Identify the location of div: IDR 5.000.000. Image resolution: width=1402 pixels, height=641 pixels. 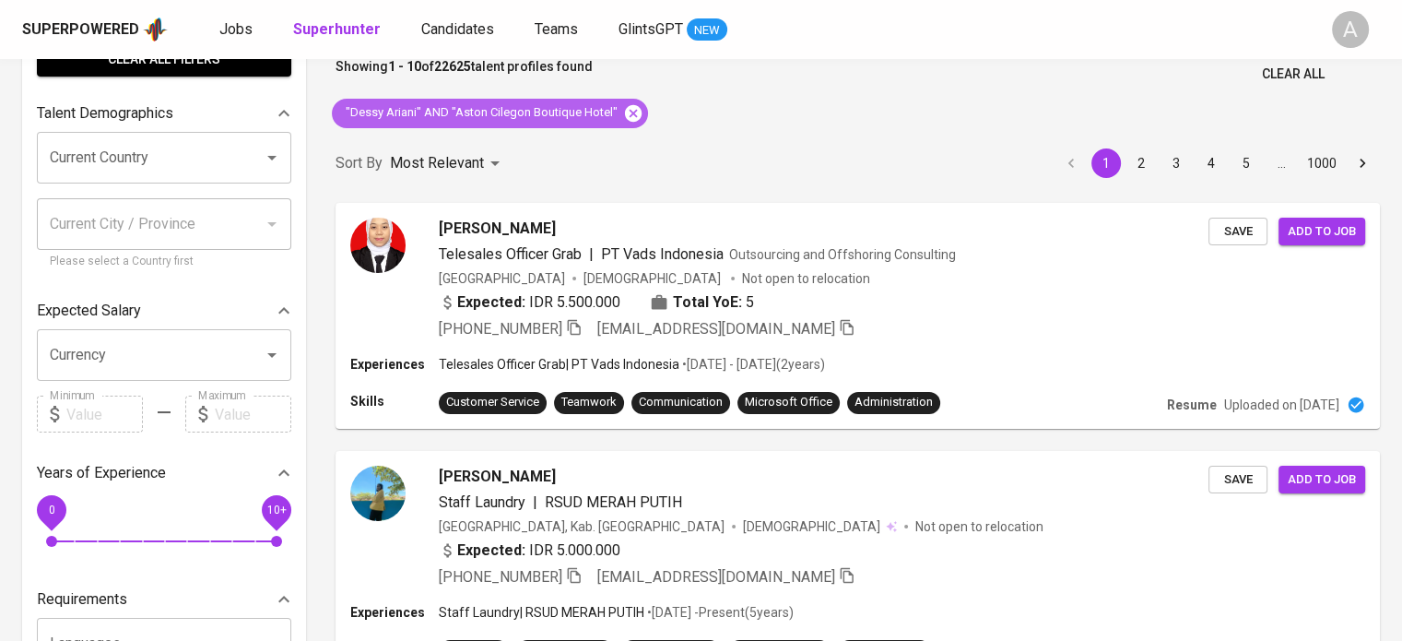
(529, 550).